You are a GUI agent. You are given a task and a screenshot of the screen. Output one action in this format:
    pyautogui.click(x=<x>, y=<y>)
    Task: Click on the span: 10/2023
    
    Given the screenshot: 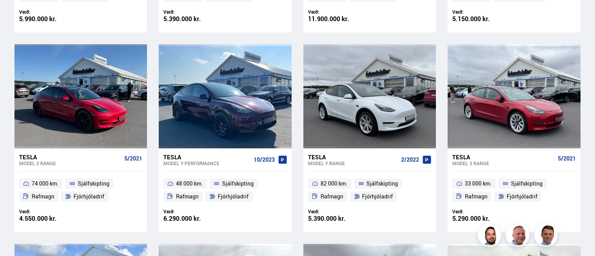 What is the action you would take?
    pyautogui.click(x=264, y=159)
    